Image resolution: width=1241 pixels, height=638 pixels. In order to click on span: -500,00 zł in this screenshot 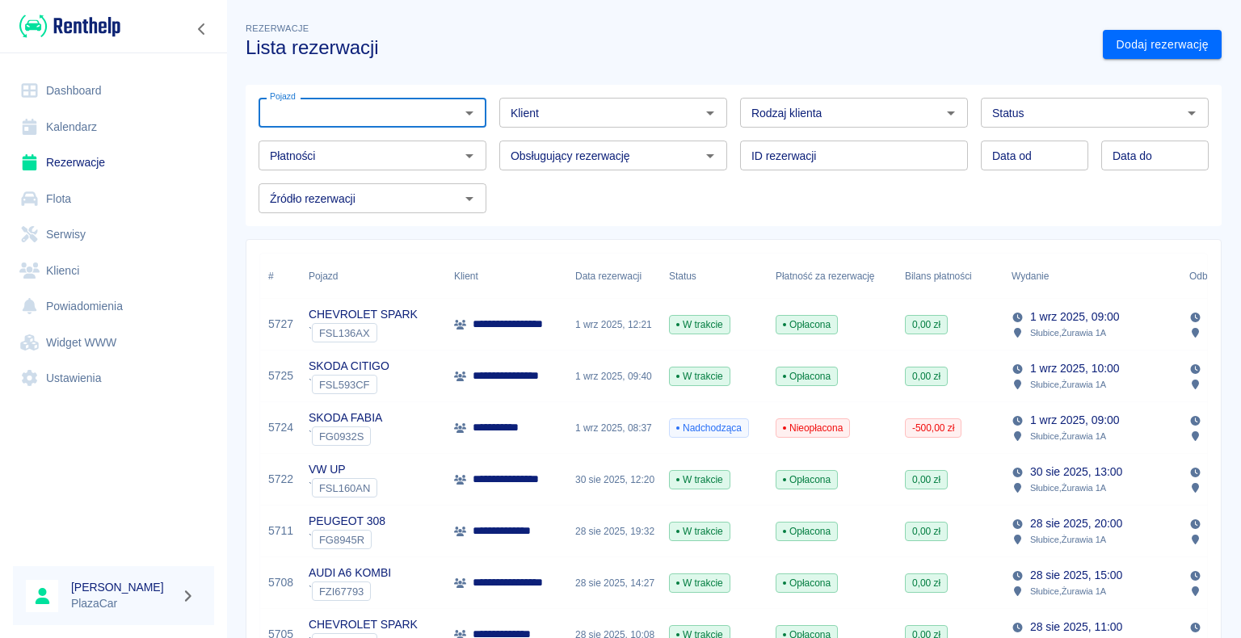, I will do `click(933, 428)`.